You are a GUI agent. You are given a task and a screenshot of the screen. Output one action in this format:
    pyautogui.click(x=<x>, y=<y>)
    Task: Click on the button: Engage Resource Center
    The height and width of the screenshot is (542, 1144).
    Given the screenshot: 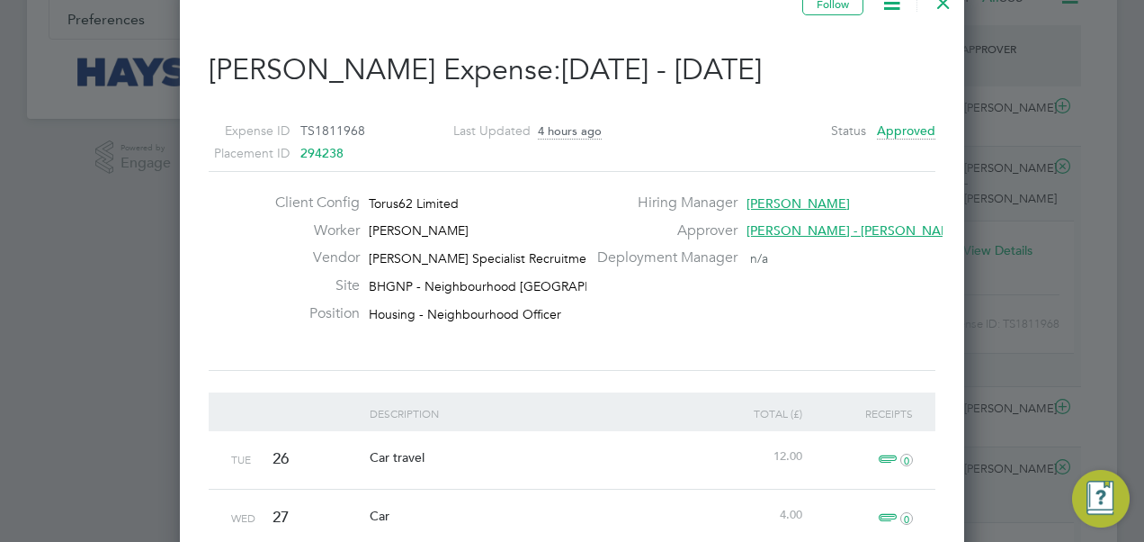 What is the action you would take?
    pyautogui.click(x=1101, y=498)
    